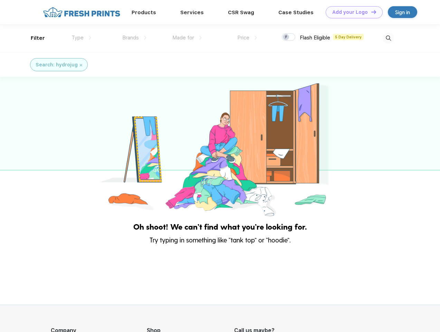  What do you see at coordinates (374, 12) in the screenshot?
I see `img: DT` at bounding box center [374, 12].